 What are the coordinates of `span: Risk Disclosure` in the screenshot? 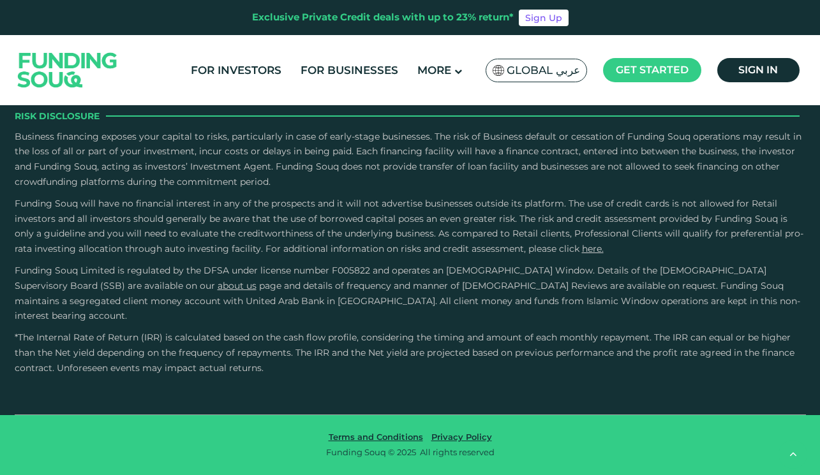 It's located at (57, 116).